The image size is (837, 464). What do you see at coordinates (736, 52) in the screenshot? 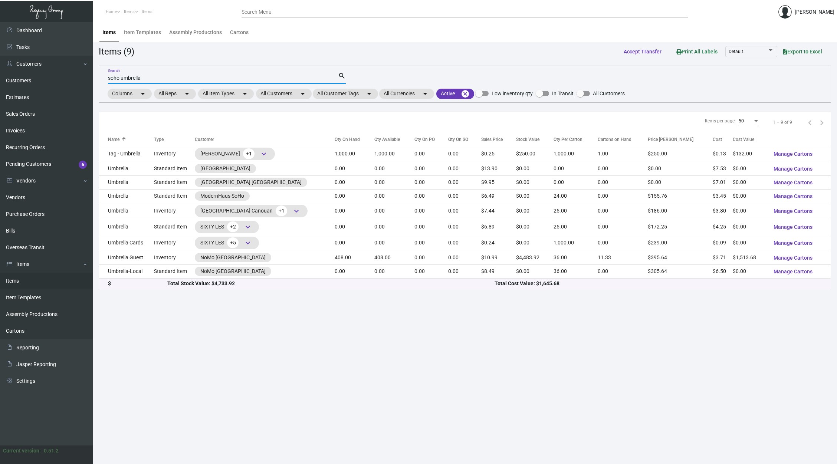
I see `span: Default` at bounding box center [736, 52].